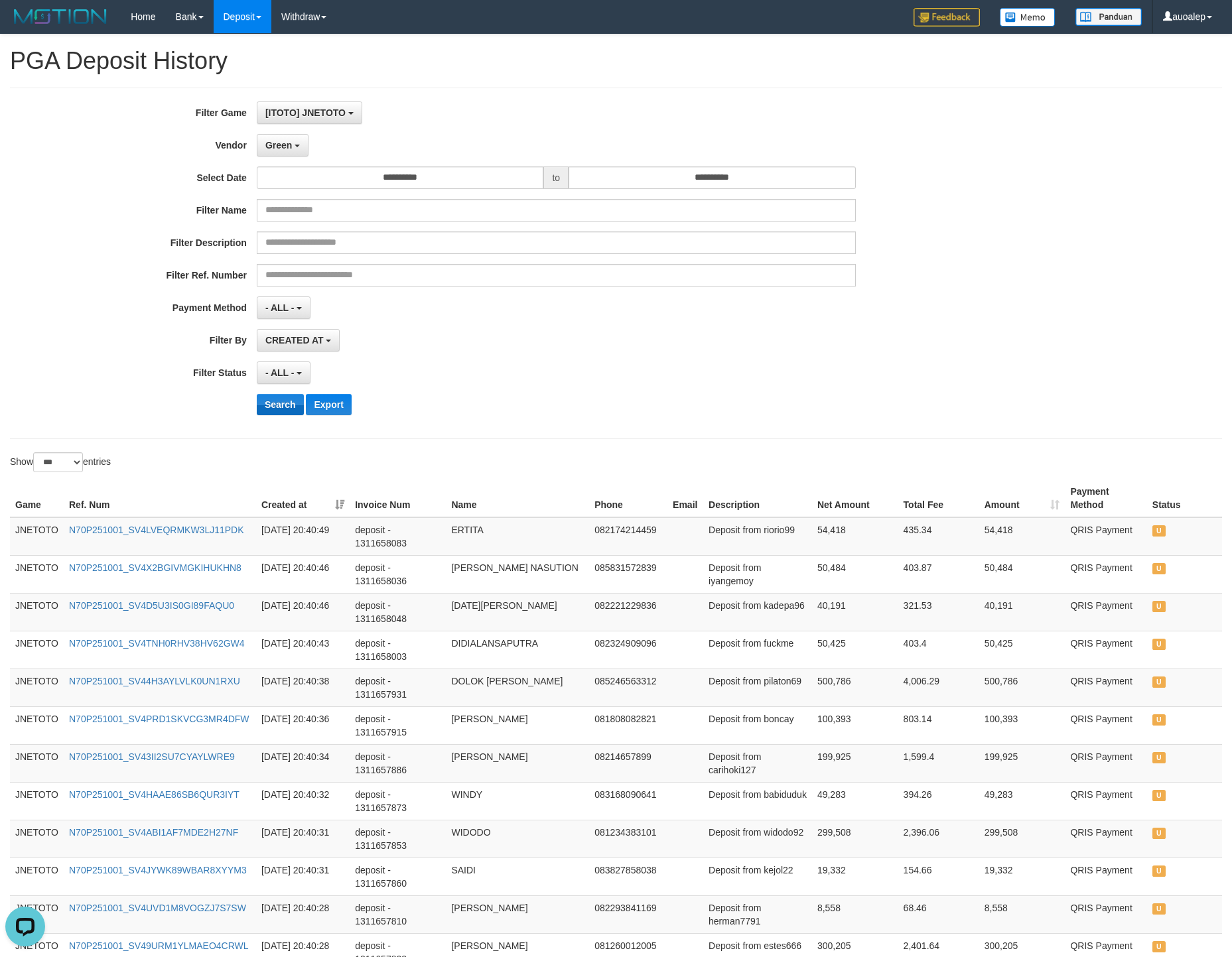 The height and width of the screenshot is (957, 1232). I want to click on a: N70P251001_SV43II2SU7CYAYLWRE9, so click(152, 757).